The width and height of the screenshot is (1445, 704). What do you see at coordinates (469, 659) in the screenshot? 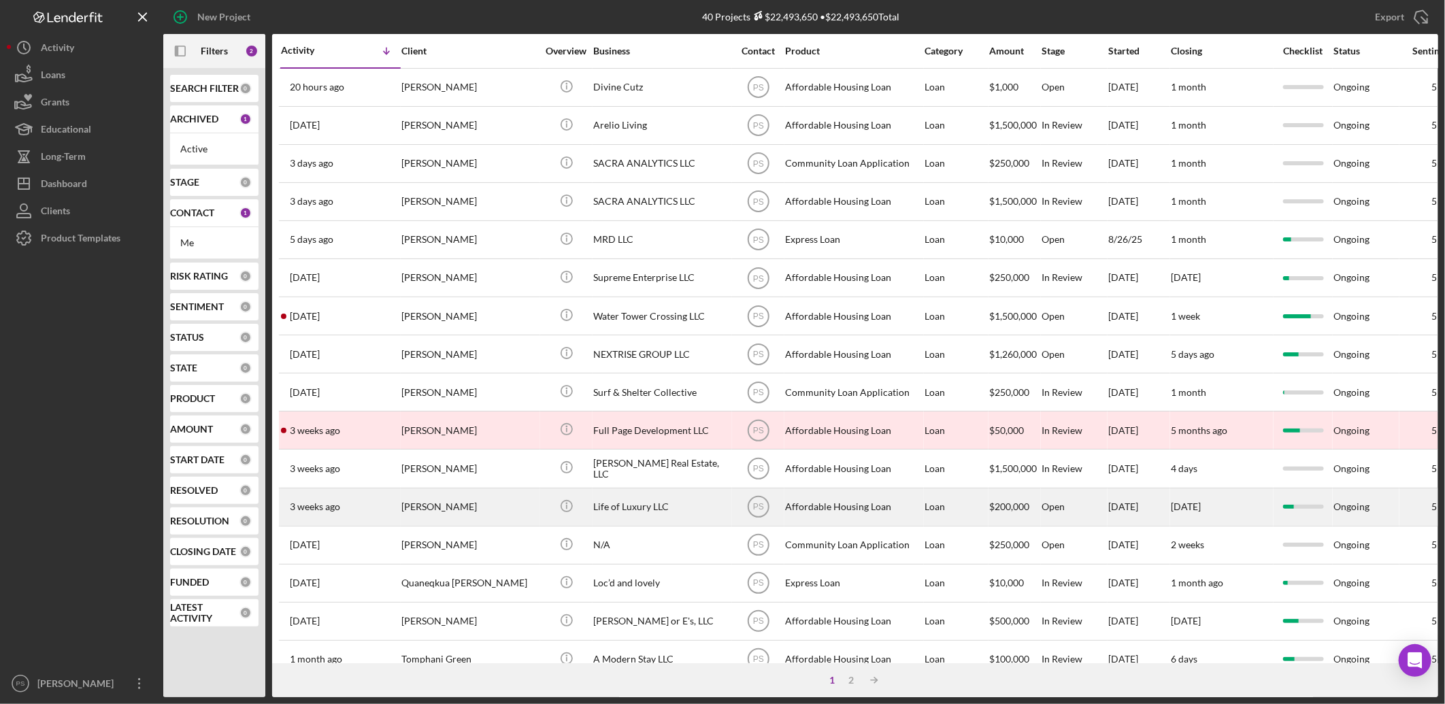
I see `div: Tomphani Green` at bounding box center [469, 659].